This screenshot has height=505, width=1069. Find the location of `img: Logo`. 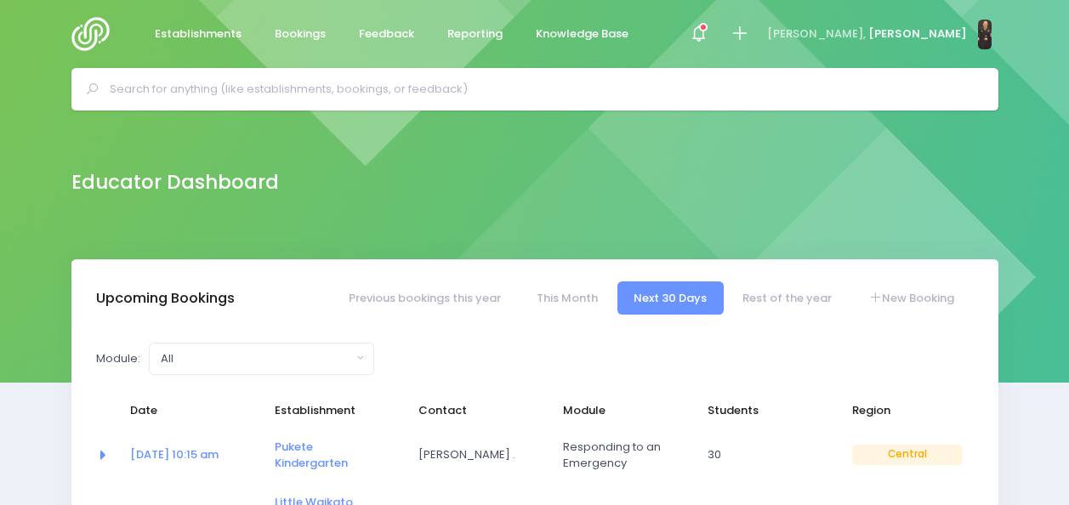

img: Logo is located at coordinates (95, 34).